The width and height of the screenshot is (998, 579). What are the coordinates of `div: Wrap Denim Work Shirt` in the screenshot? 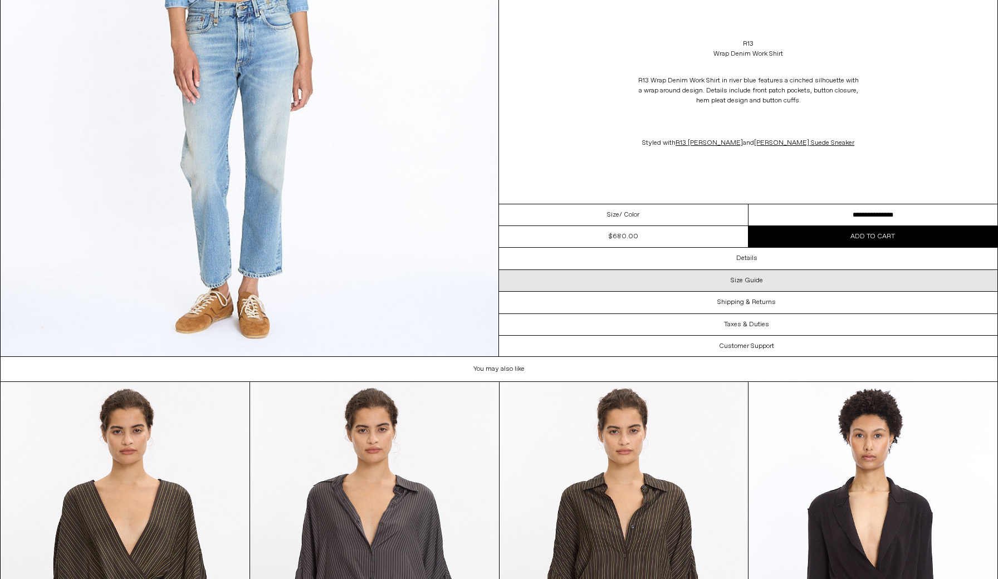 It's located at (748, 54).